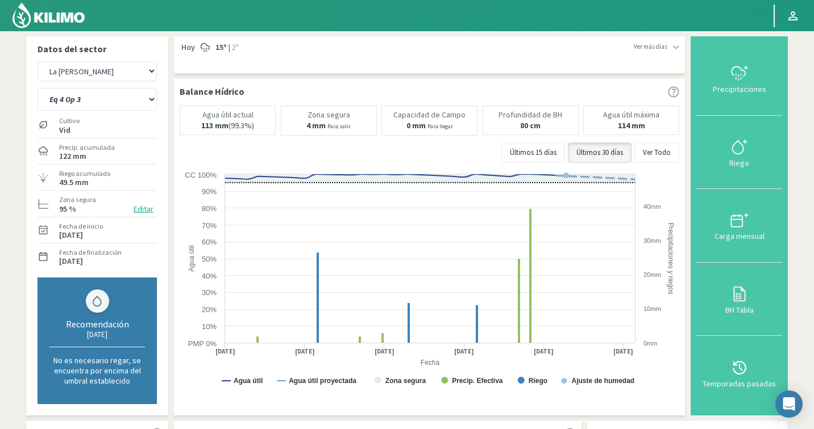  Describe the element at coordinates (339, 126) in the screenshot. I see `small: Para salir` at that location.